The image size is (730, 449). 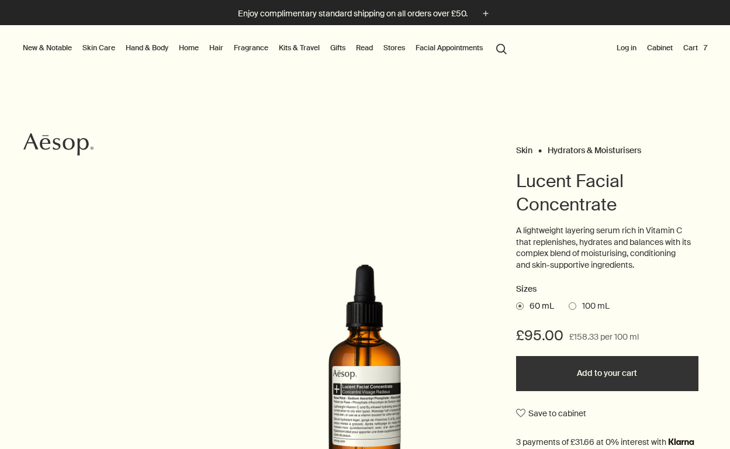 What do you see at coordinates (540, 336) in the screenshot?
I see `span: £95.00` at bounding box center [540, 336].